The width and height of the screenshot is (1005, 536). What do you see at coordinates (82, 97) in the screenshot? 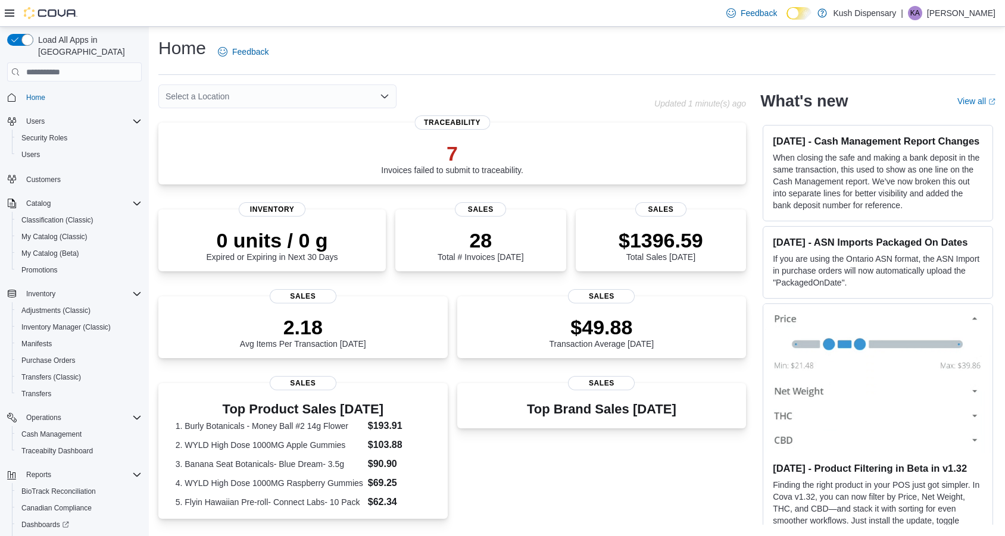
I see `span: Home` at bounding box center [82, 97].